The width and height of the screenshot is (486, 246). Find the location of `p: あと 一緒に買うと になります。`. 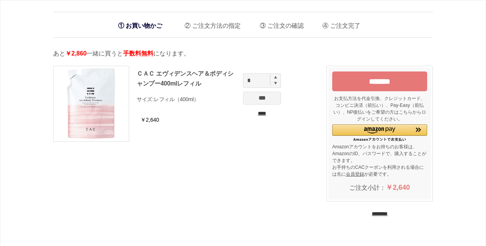

p: あと 一緒に買うと になります。 is located at coordinates (243, 54).